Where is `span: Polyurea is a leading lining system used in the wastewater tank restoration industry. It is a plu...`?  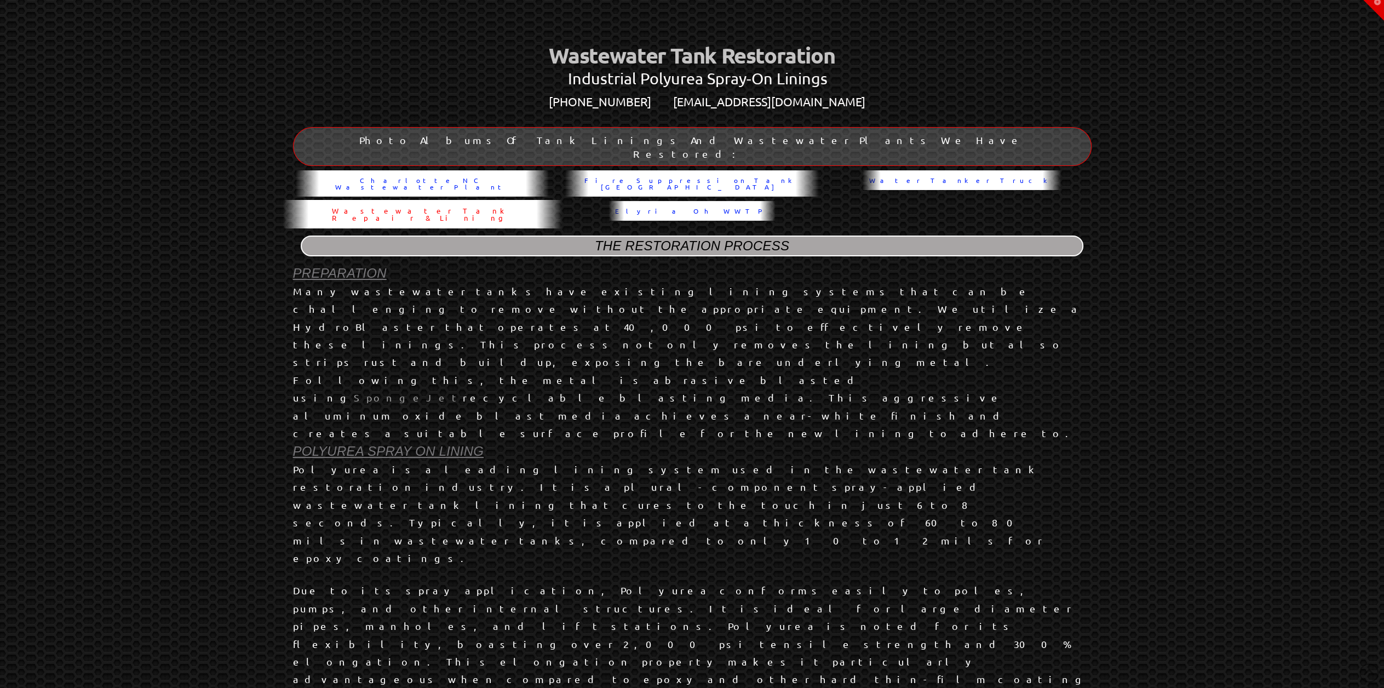 span: Polyurea is a leading lining system used in the wastewater tank restoration industry. It is a plu... is located at coordinates (669, 513).